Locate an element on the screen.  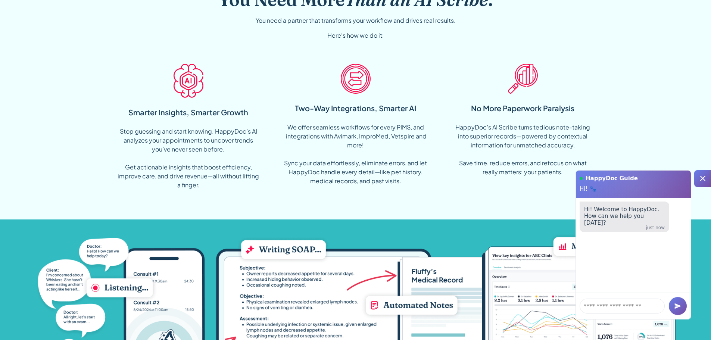
div: Two-Way Integrations, Smarter AI is located at coordinates (355, 108).